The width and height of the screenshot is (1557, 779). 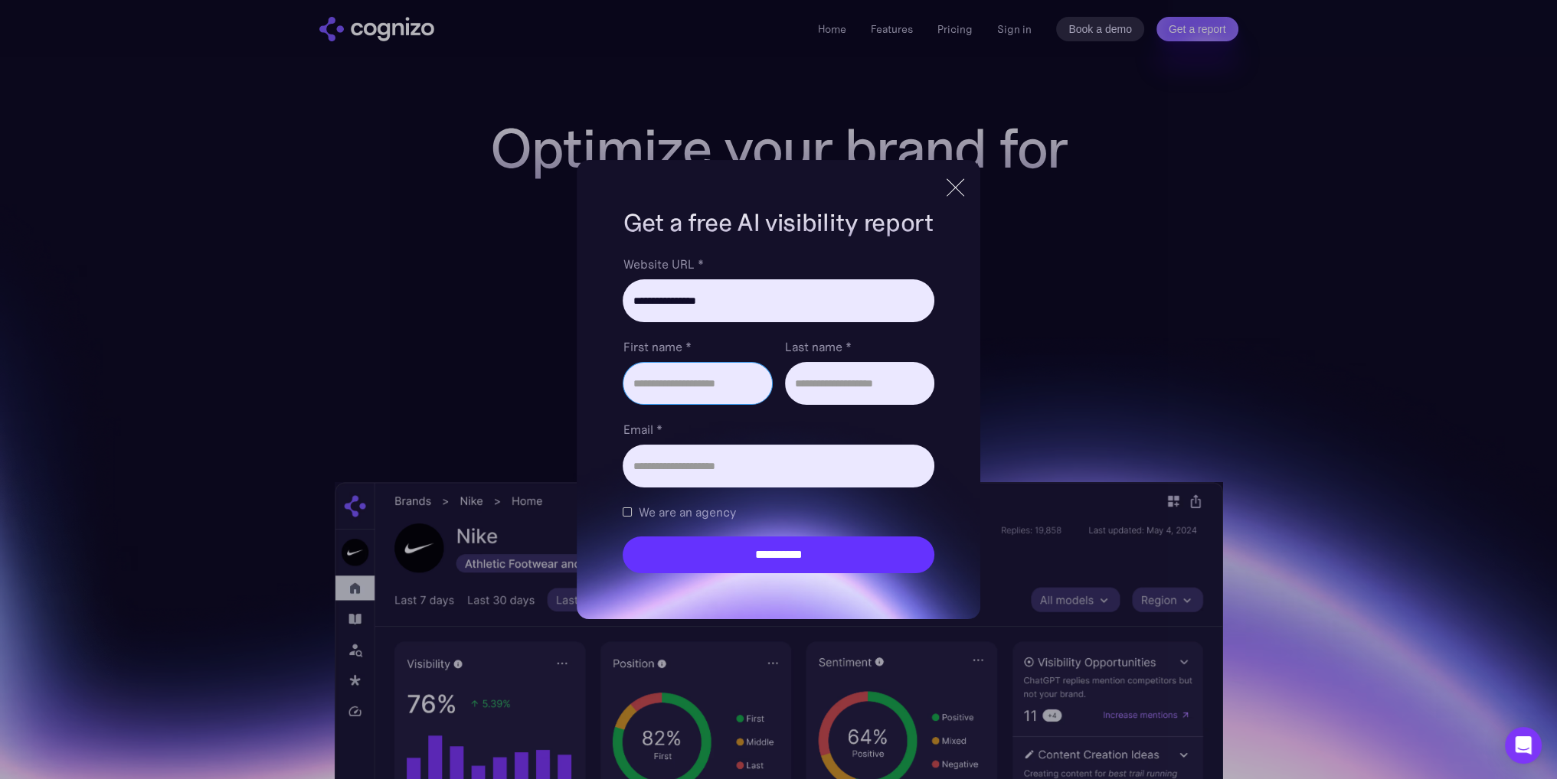 I want to click on h1: Get a free AI visibility report, so click(x=778, y=223).